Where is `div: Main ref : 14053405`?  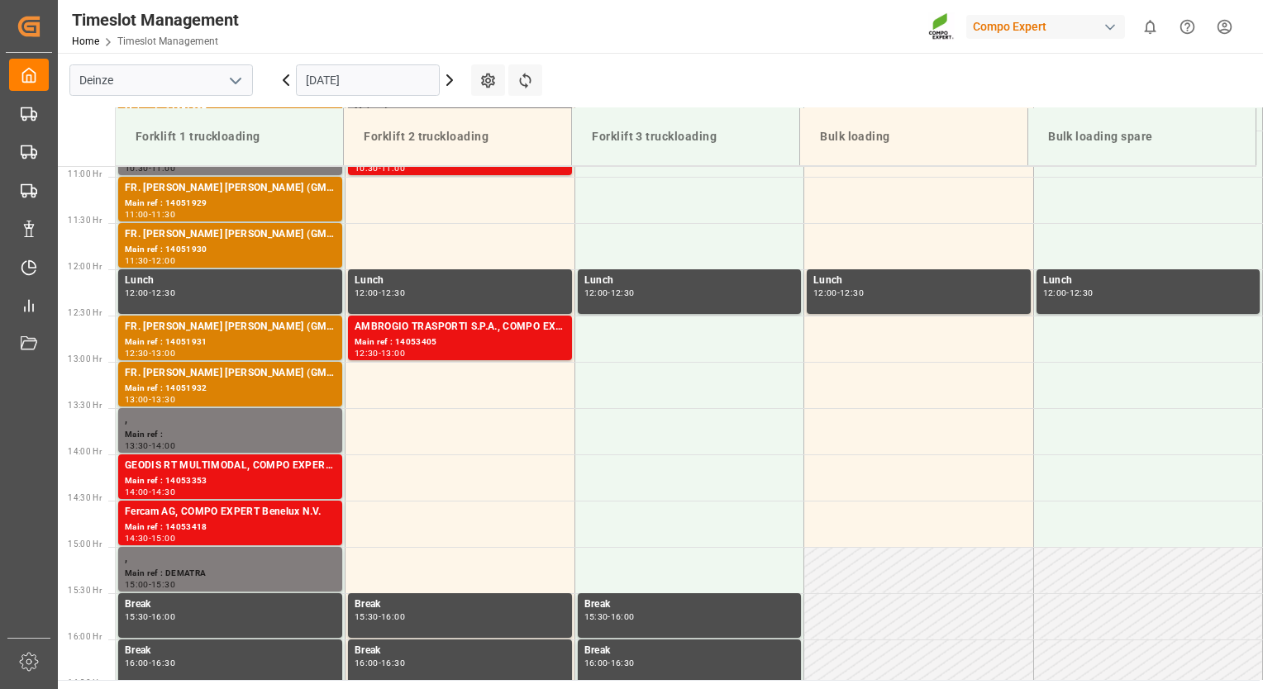
div: Main ref : 14053405 is located at coordinates (460, 342).